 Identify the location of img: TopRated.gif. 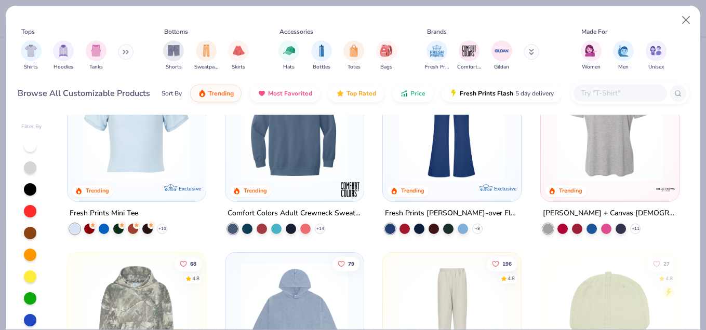
(340, 93).